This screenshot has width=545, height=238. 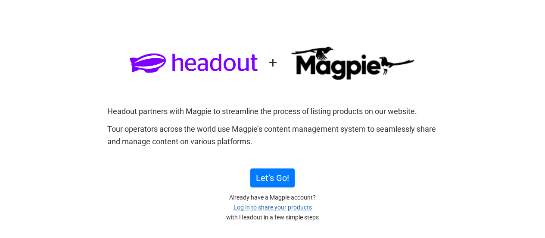 I want to click on p: Tour operators across the world use Magpie’s content management system to seamlessly share and ma..., so click(x=273, y=135).